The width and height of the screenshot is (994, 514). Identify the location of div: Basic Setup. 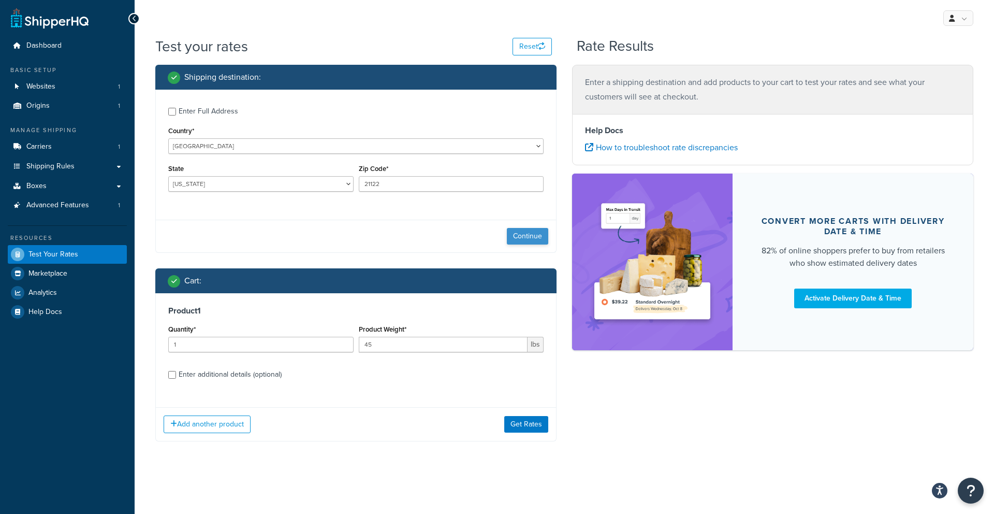
(67, 70).